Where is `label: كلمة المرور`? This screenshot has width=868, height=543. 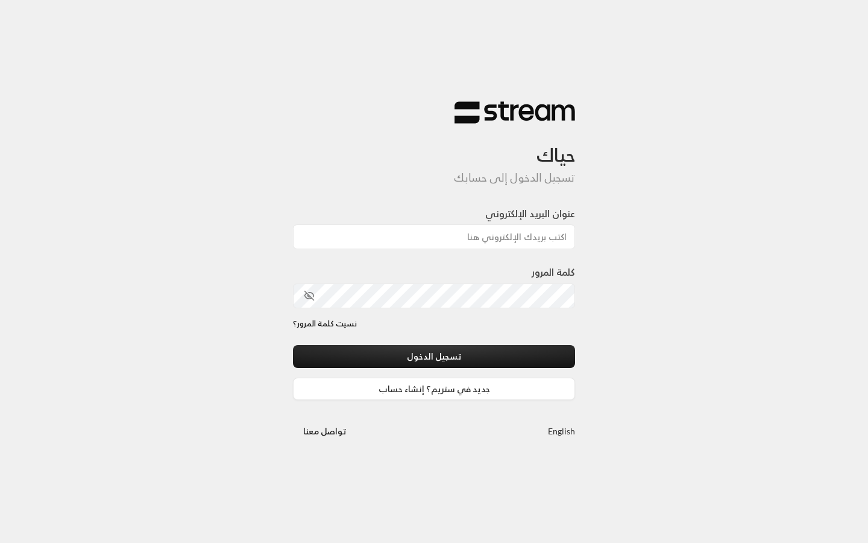
label: كلمة المرور is located at coordinates (553, 272).